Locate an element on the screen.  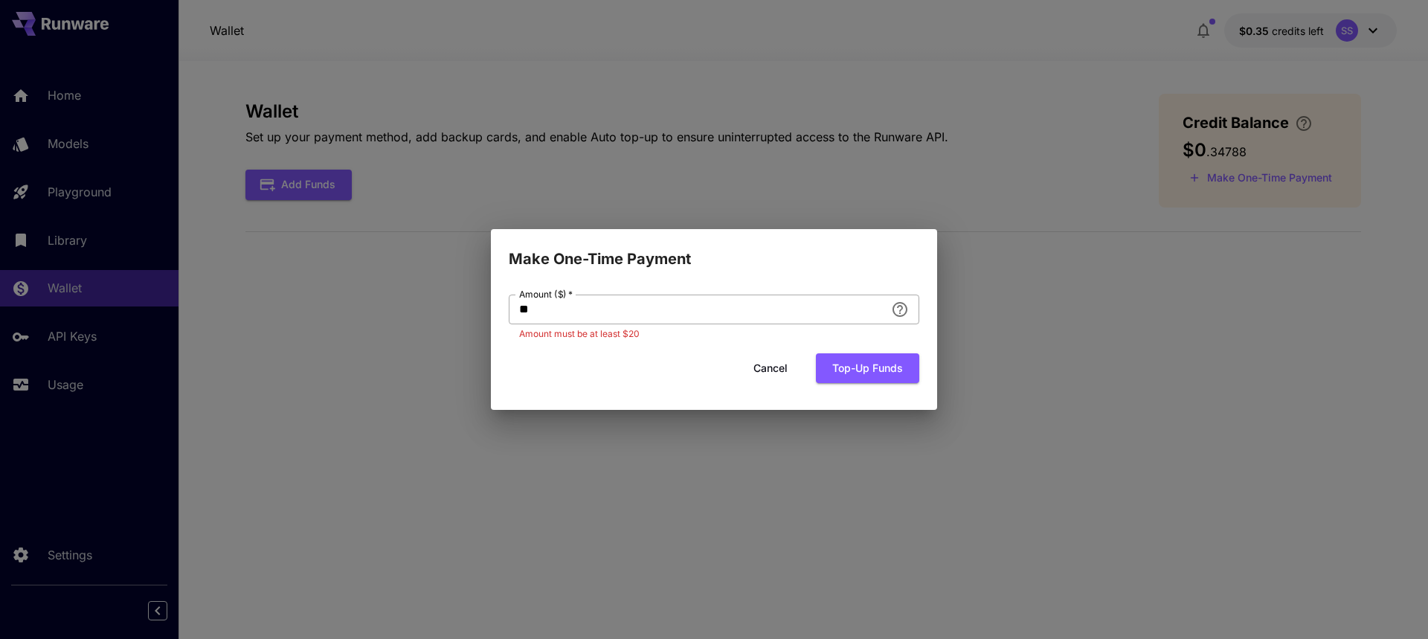
button: Cancel is located at coordinates (770, 368).